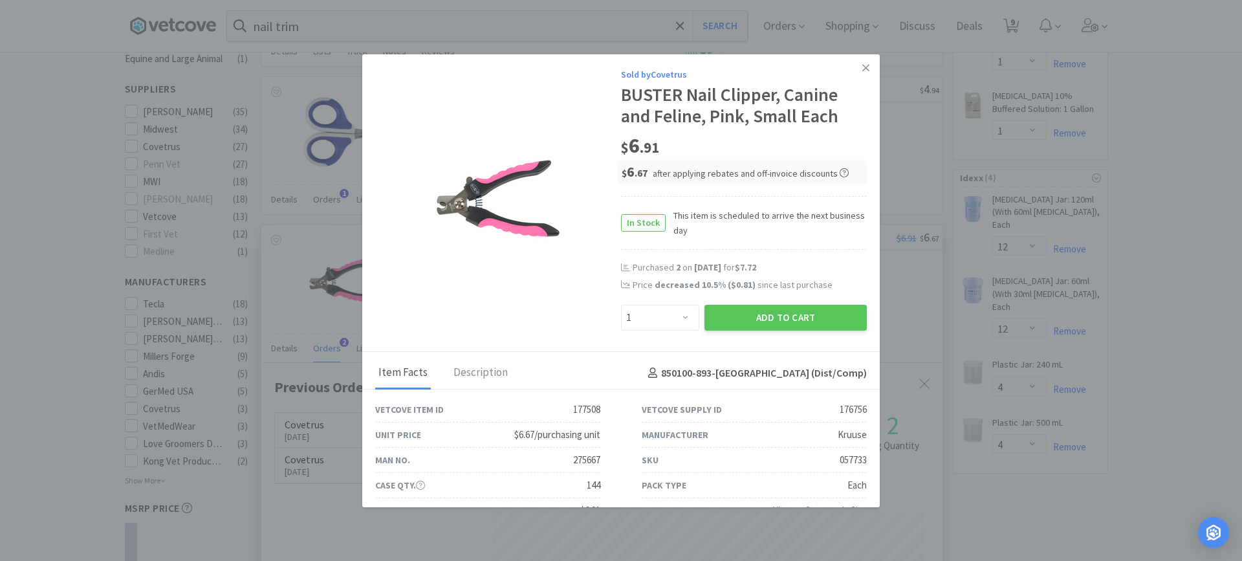 The width and height of the screenshot is (1242, 561). I want to click on div: SKU, so click(650, 460).